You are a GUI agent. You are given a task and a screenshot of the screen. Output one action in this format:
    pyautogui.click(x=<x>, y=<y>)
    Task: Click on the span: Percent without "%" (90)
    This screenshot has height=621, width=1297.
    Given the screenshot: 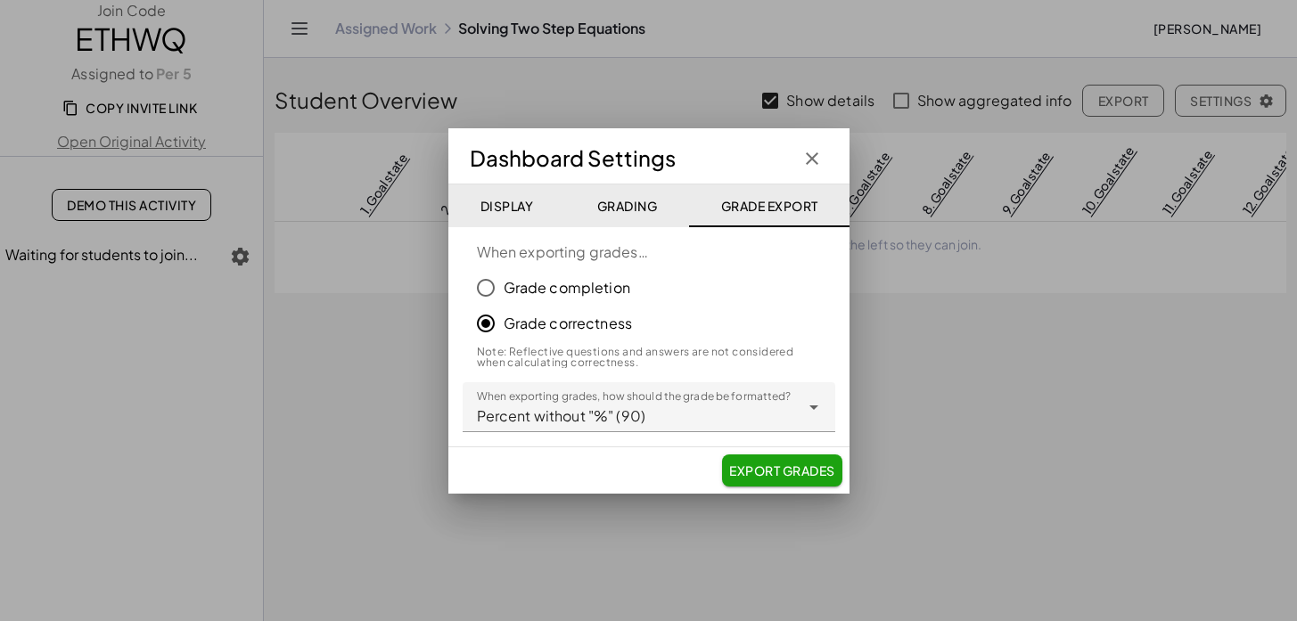 What is the action you would take?
    pyautogui.click(x=561, y=416)
    